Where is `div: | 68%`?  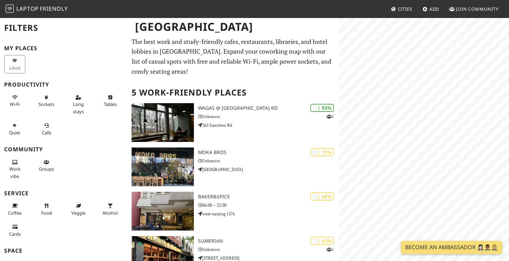
div: | 68% is located at coordinates (322, 197).